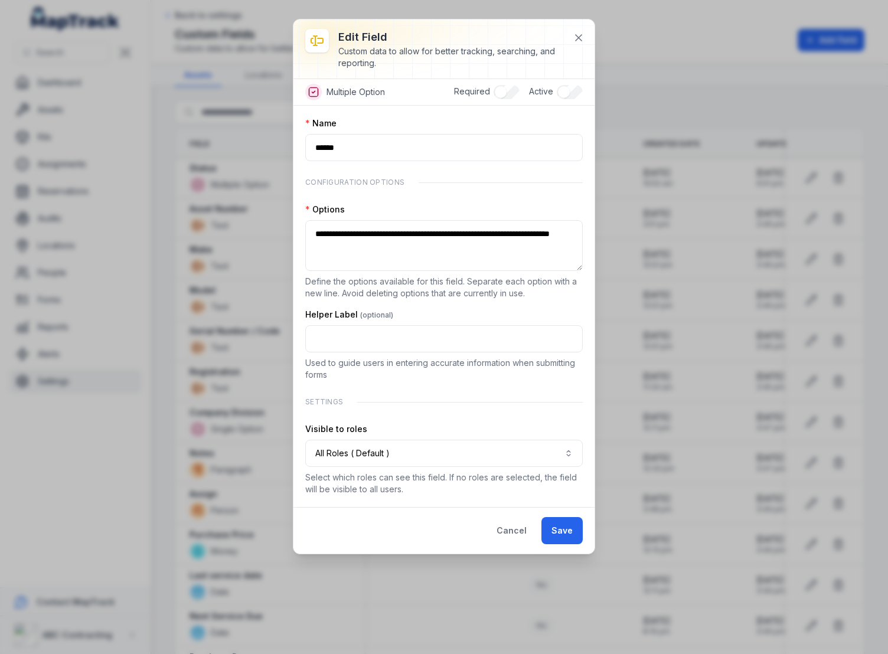 The height and width of the screenshot is (654, 888). What do you see at coordinates (444, 148) in the screenshot?
I see `input: :r3h:-form-item-label` at bounding box center [444, 148].